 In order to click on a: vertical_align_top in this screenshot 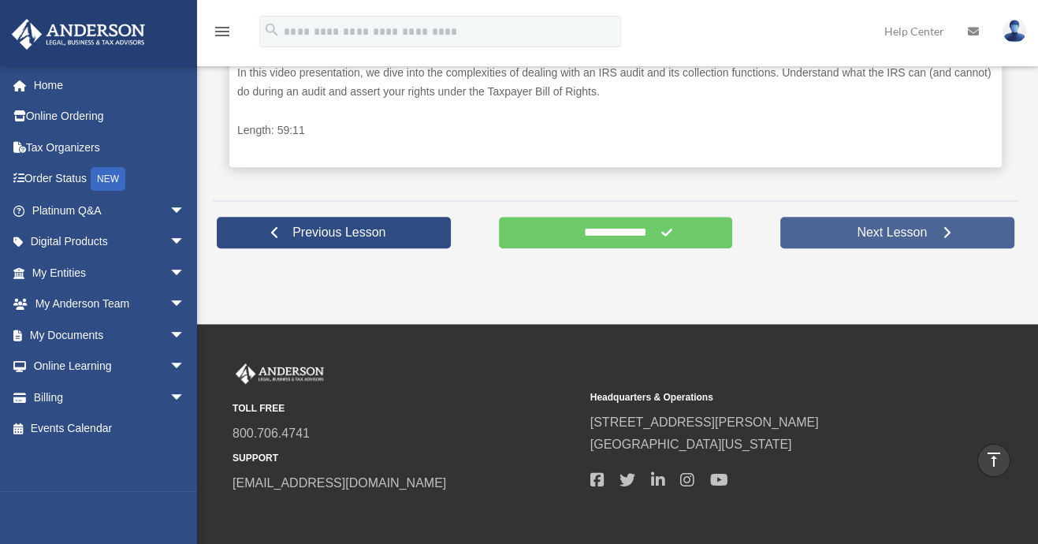, I will do `click(994, 460)`.